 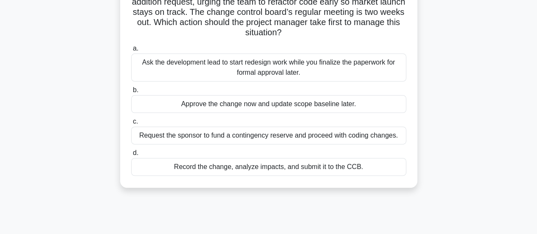 What do you see at coordinates (269, 135) in the screenshot?
I see `div: Request the sponsor to fund a contingency reserve and proceed with coding changes.` at bounding box center [269, 135].